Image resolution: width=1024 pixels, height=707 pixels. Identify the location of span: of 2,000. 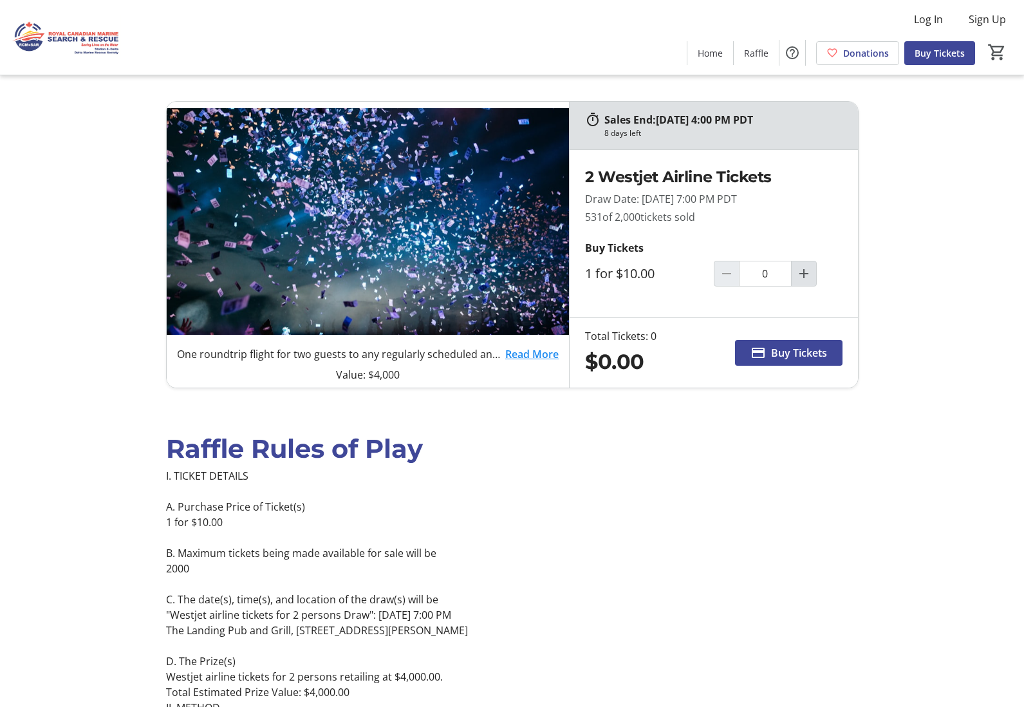
(621, 217).